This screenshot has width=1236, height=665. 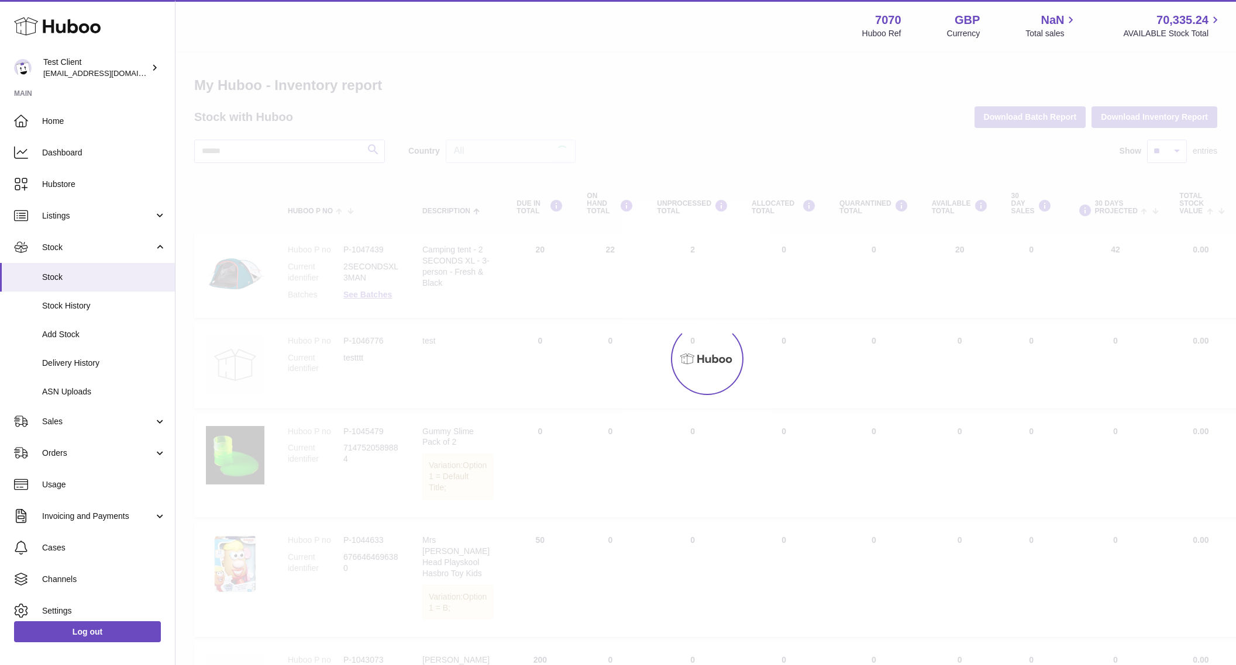 What do you see at coordinates (881, 33) in the screenshot?
I see `div: Huboo Ref` at bounding box center [881, 33].